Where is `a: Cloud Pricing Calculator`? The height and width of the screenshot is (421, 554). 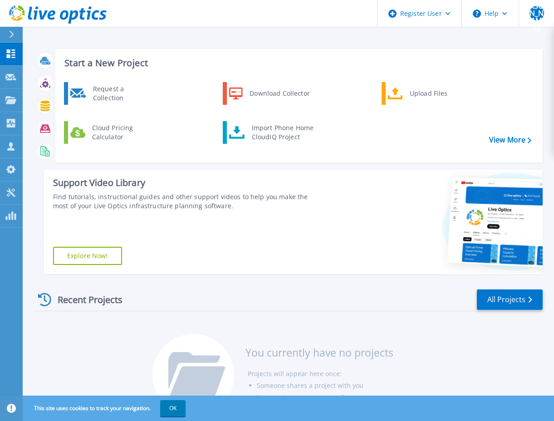 a: Cloud Pricing Calculator is located at coordinates (110, 132).